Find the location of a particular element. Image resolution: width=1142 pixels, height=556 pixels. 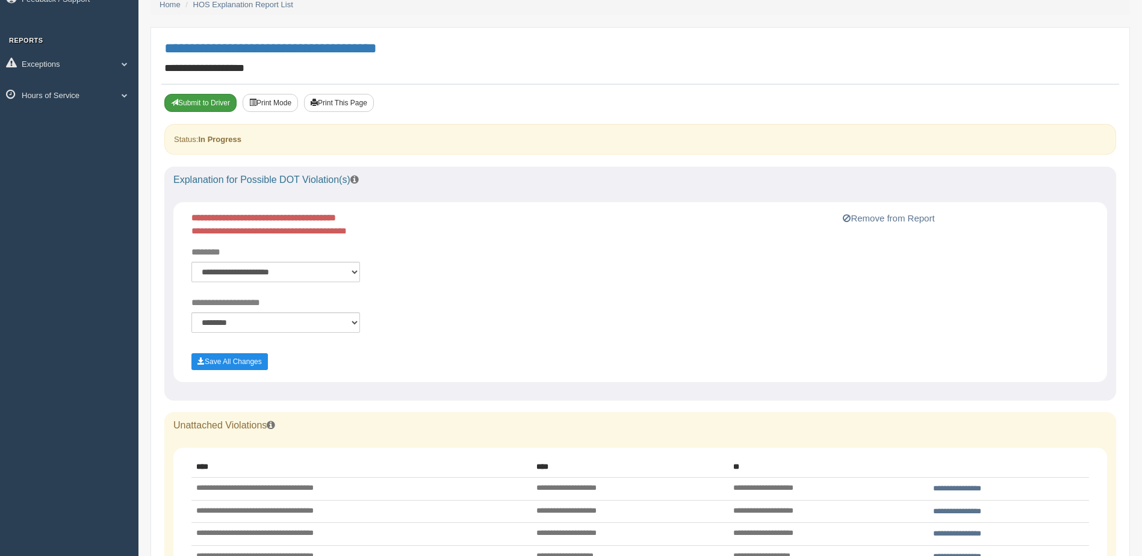

div: Unattached Violations is located at coordinates (640, 426).